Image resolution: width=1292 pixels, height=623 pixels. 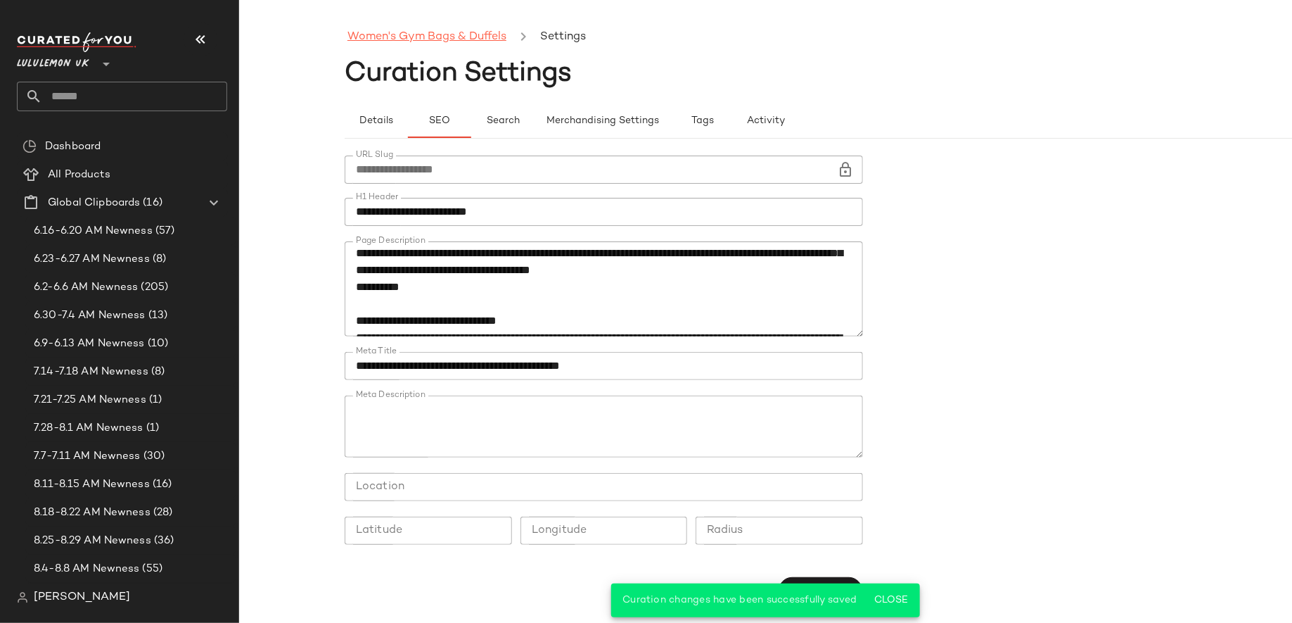 I want to click on span: 8.25-8.29 AM Newness, so click(x=92, y=540).